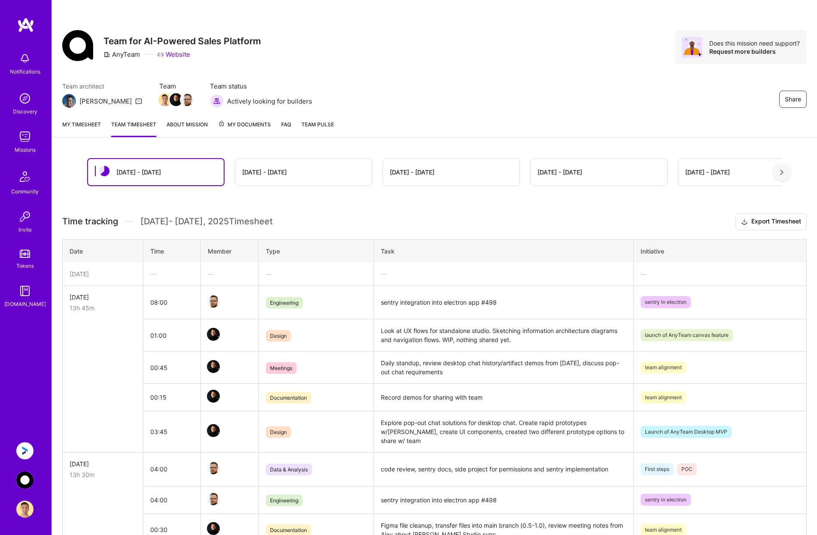 This screenshot has height=535, width=817. Describe the element at coordinates (25, 265) in the screenshot. I see `div: Tokens` at that location.